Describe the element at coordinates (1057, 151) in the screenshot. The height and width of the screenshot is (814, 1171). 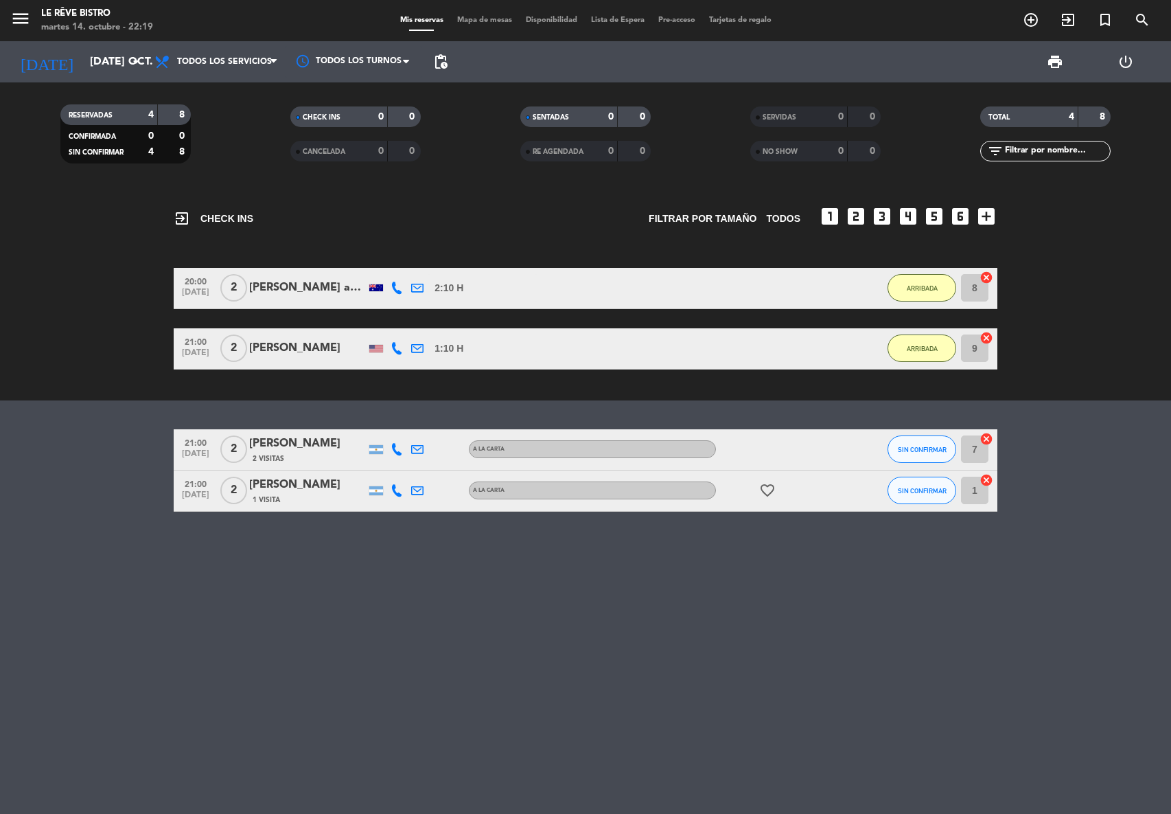
I see `input: Filtrar por nombre...` at that location.